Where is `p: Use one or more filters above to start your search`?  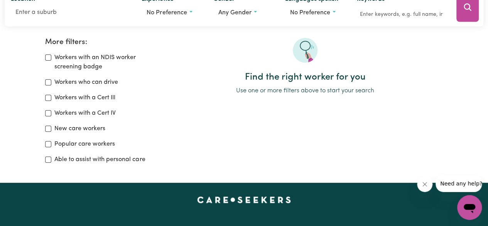 p: Use one or more filters above to start your search is located at coordinates (305, 91).